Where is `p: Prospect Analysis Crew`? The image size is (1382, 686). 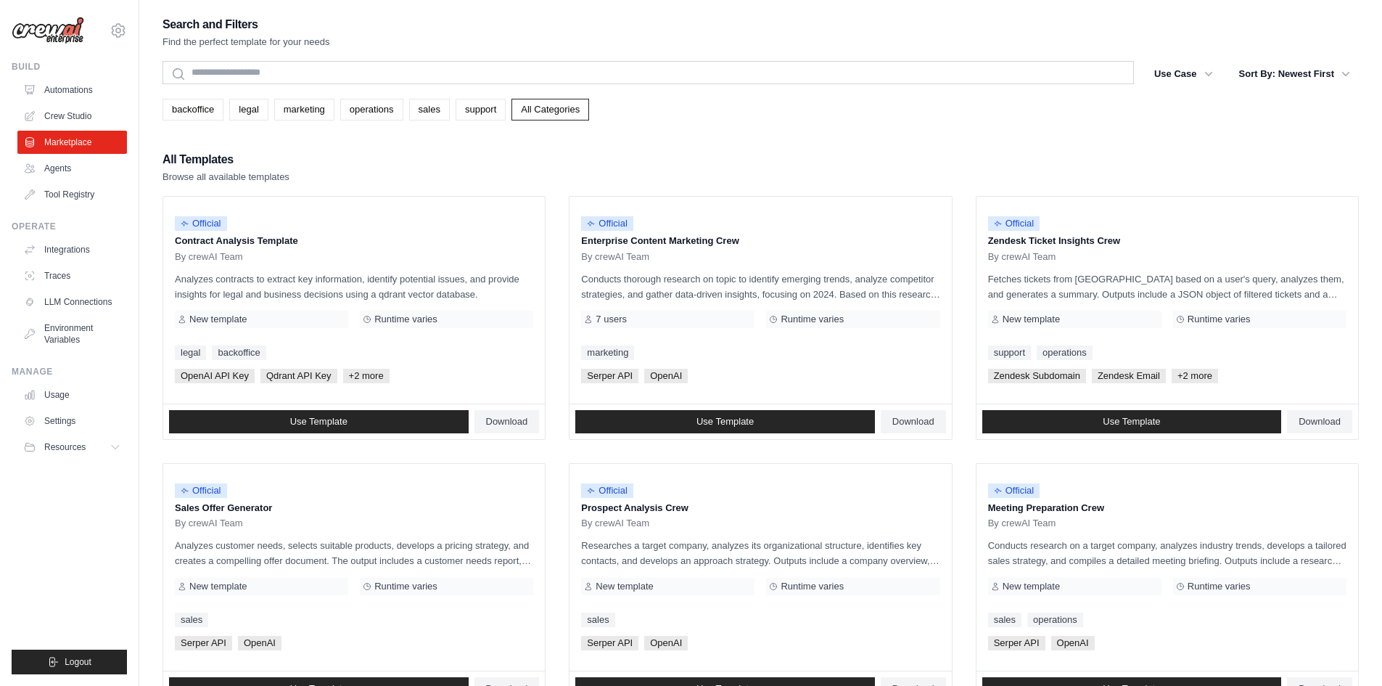
p: Prospect Analysis Crew is located at coordinates (760, 508).